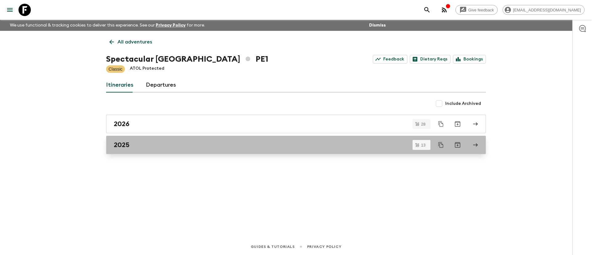  I want to click on button: search adventures, so click(427, 10).